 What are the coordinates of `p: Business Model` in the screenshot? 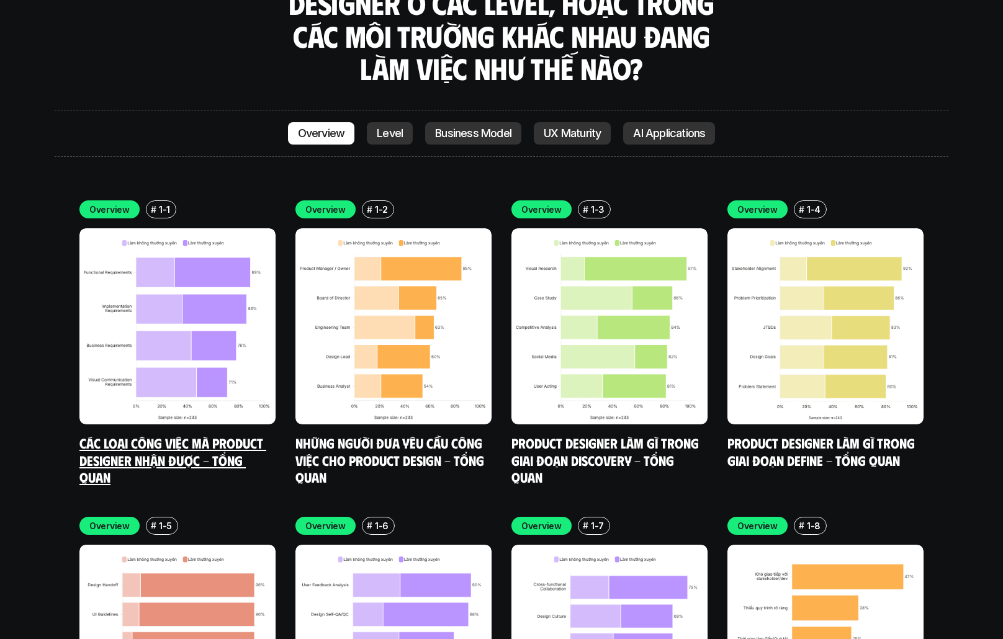 It's located at (473, 133).